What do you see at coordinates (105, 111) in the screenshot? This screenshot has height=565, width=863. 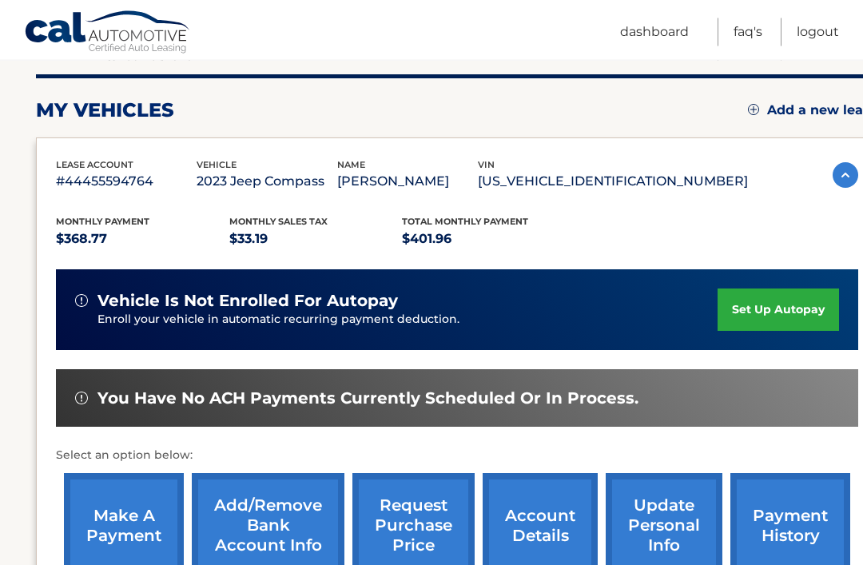 I see `h2: my vehicles` at bounding box center [105, 111].